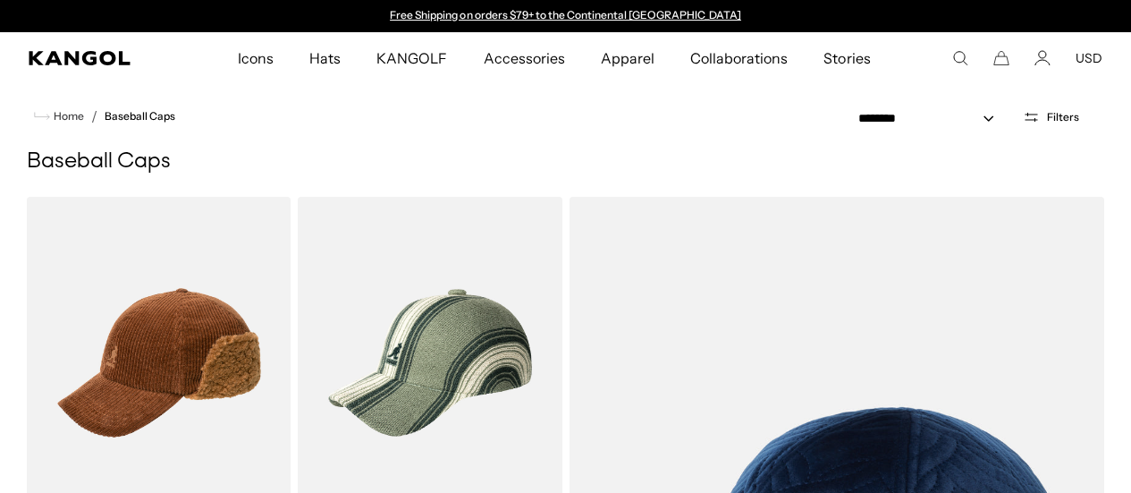  I want to click on a: Collaborations, so click(739, 58).